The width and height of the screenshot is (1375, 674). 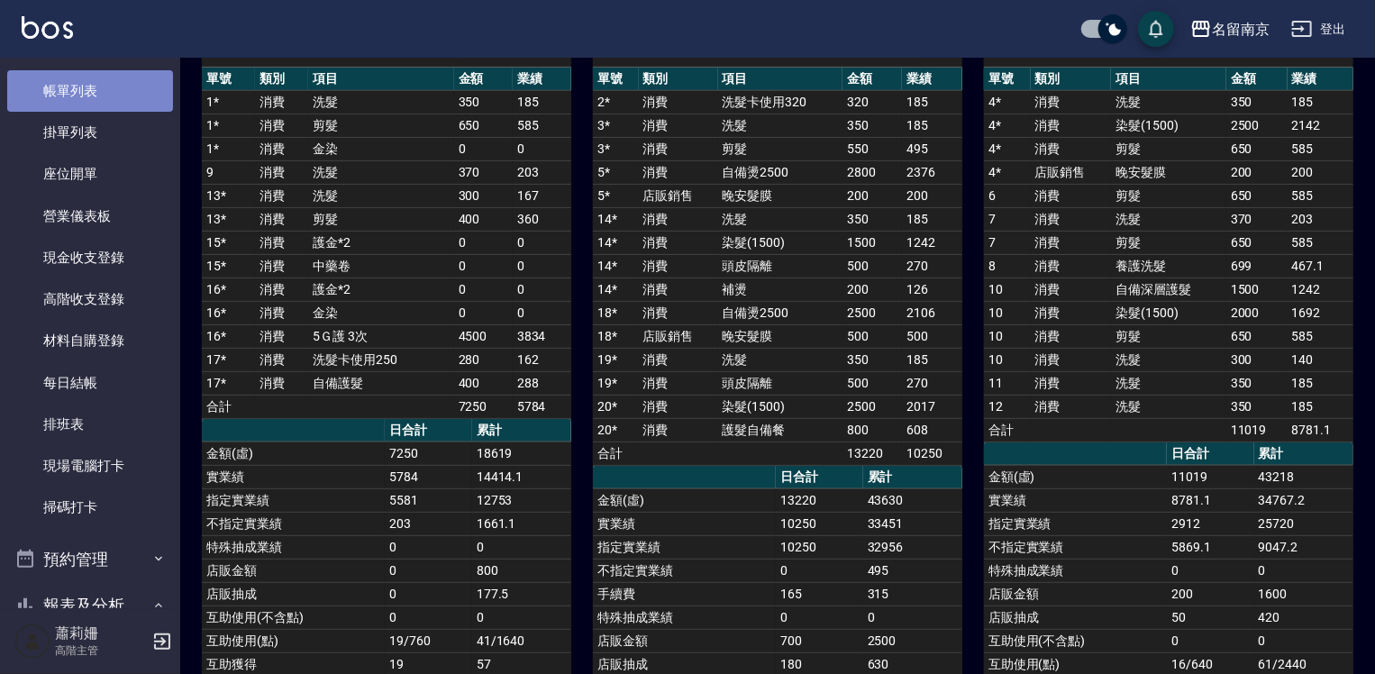 What do you see at coordinates (1169, 266) in the screenshot?
I see `td: 養護洗髮` at bounding box center [1169, 266].